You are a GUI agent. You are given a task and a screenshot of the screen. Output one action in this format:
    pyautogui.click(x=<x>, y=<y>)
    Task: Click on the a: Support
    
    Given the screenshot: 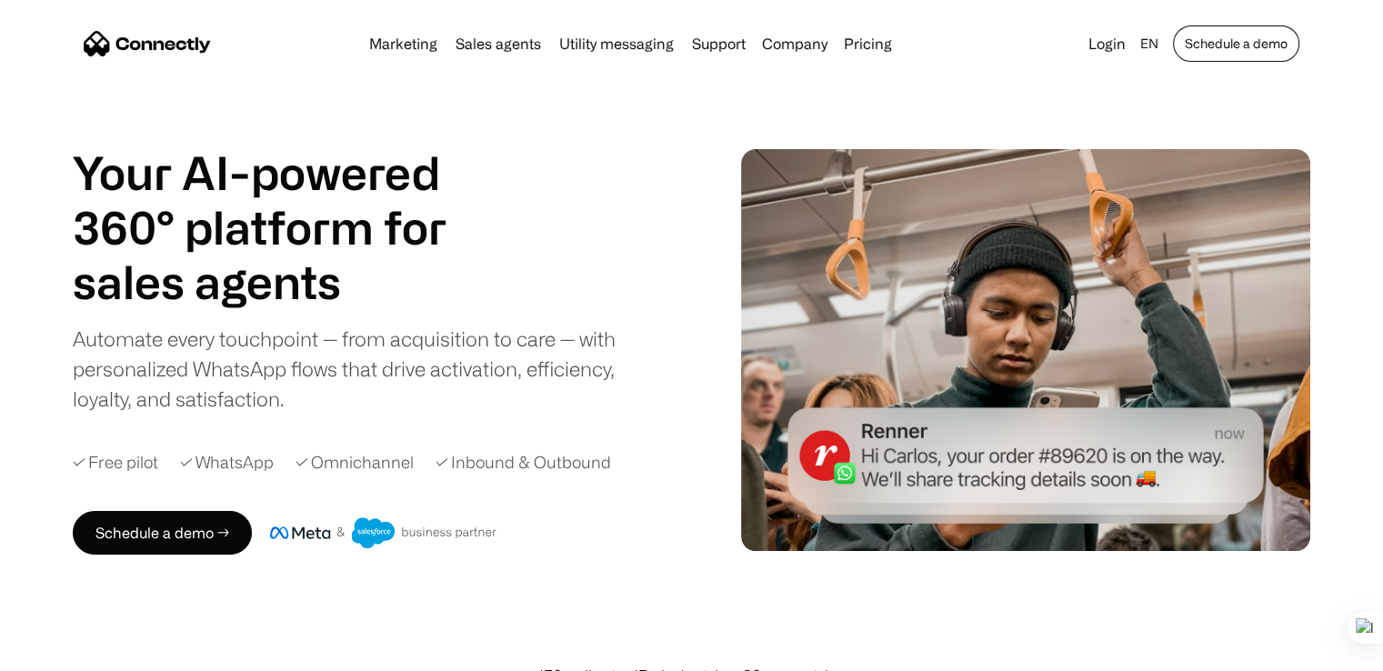 What is the action you would take?
    pyautogui.click(x=718, y=44)
    